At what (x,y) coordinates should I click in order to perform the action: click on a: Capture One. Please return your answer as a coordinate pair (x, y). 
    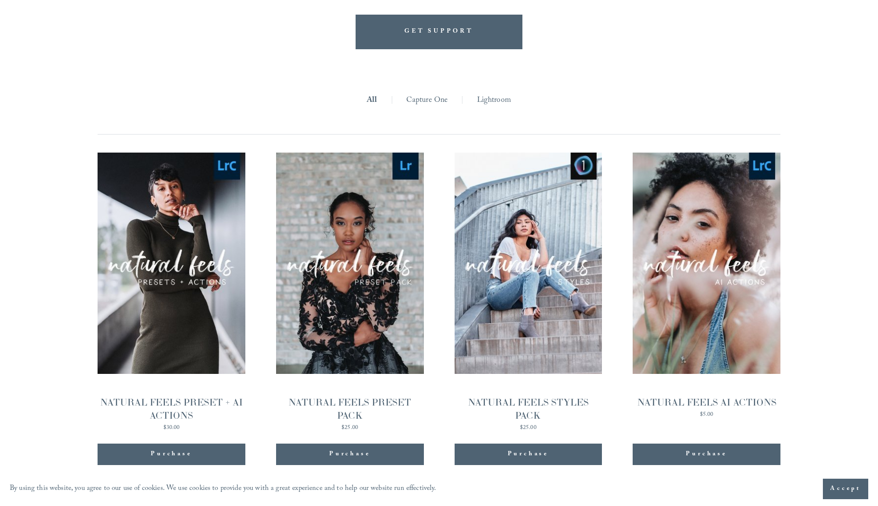
    Looking at the image, I should click on (427, 100).